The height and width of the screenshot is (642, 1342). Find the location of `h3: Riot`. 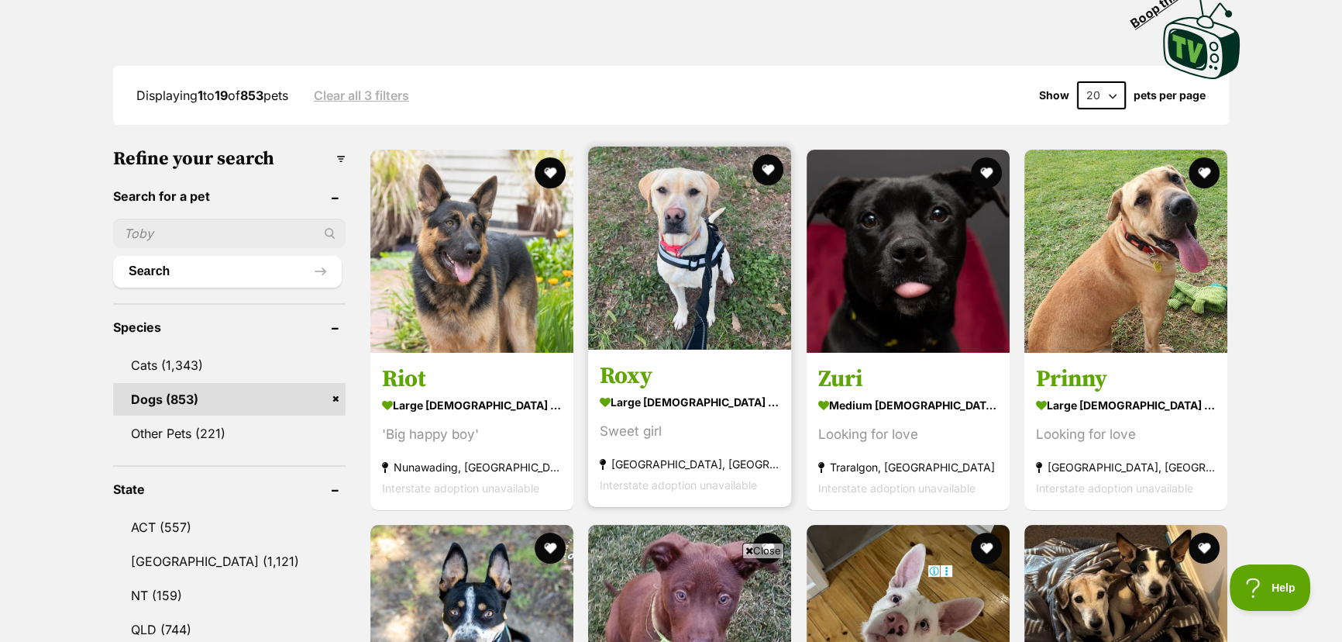

h3: Riot is located at coordinates (472, 379).